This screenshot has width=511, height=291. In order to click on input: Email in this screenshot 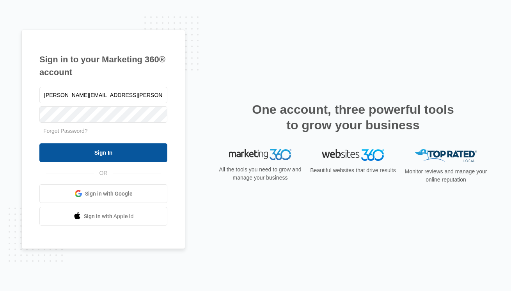, I will do `click(103, 95)`.